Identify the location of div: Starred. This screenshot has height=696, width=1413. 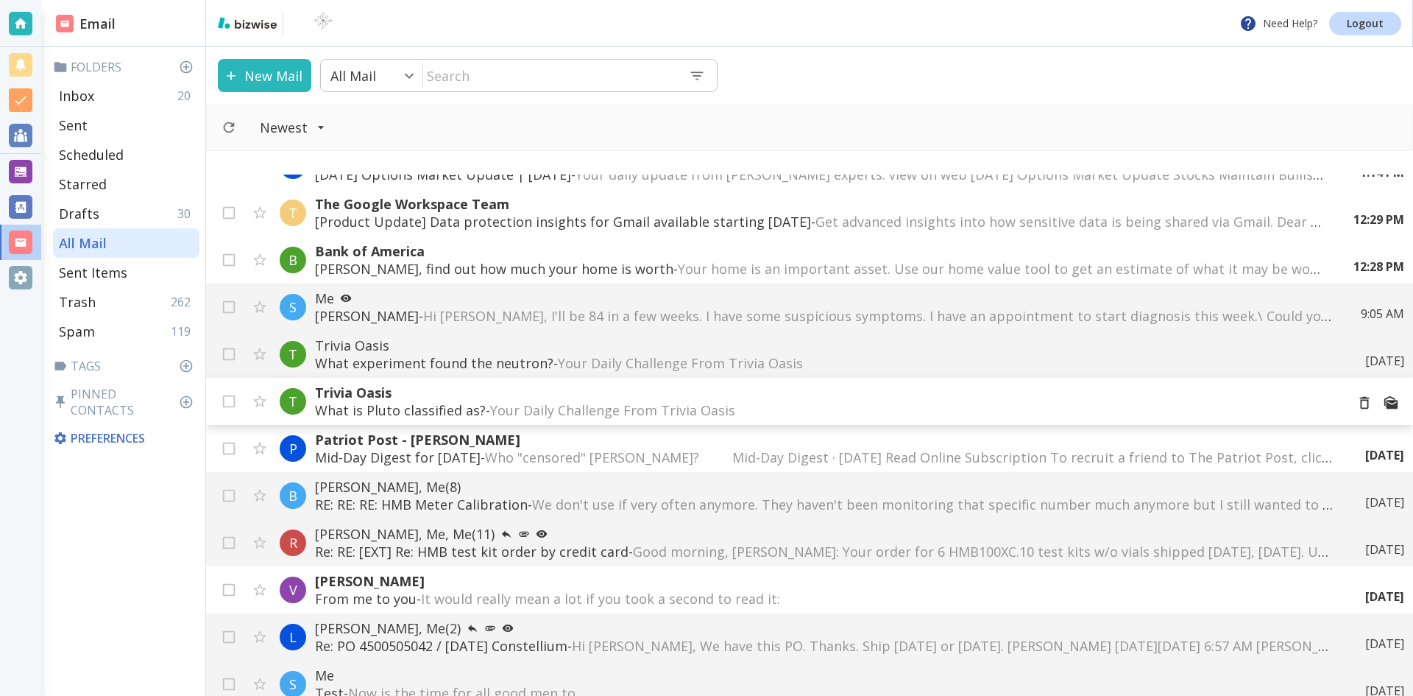
(126, 184).